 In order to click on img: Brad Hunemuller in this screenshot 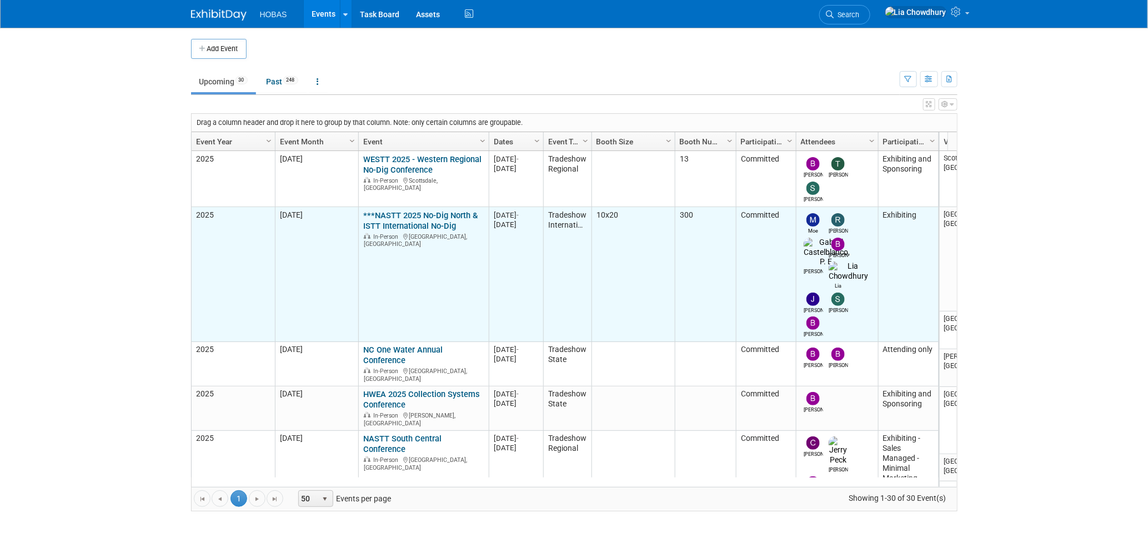, I will do `click(813, 483)`.